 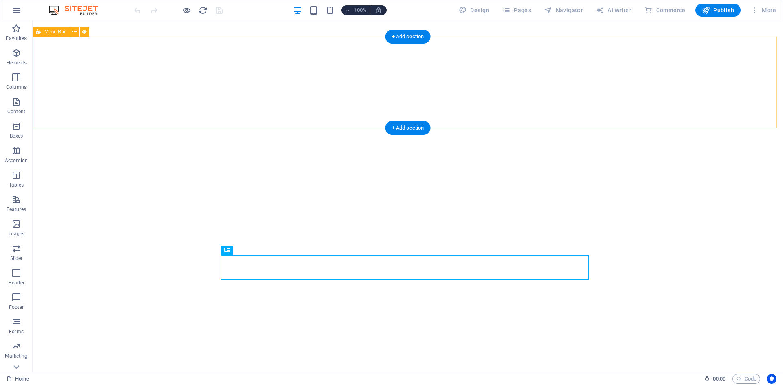 What do you see at coordinates (16, 283) in the screenshot?
I see `p: Header` at bounding box center [16, 283].